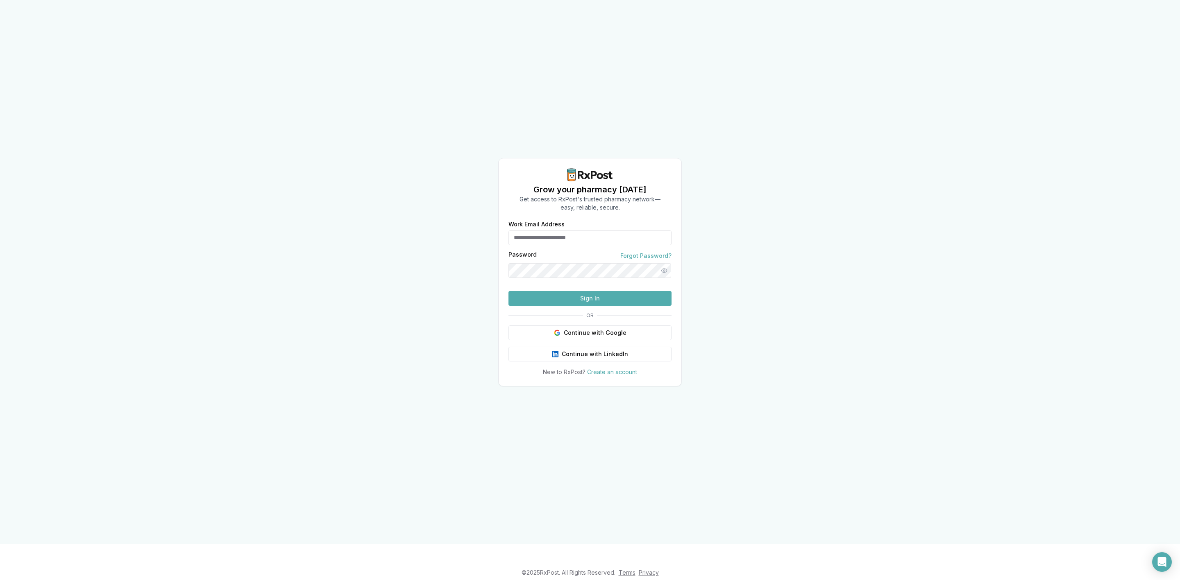  What do you see at coordinates (664, 271) in the screenshot?
I see `button: Show password` at bounding box center [664, 271].